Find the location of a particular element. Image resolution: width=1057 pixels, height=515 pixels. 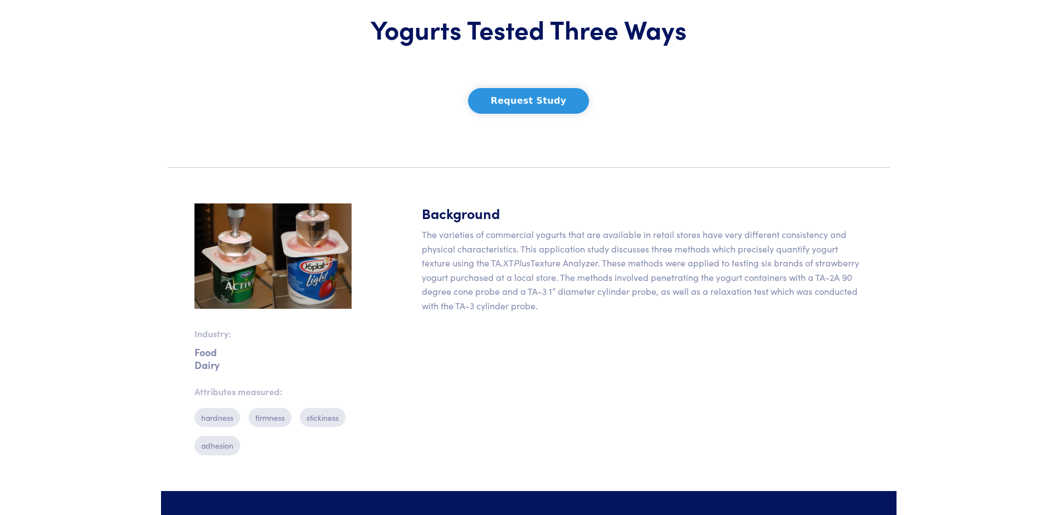

p: The varieties of commercial yogurts that are available in retail stores have very different consi... is located at coordinates (643, 270).